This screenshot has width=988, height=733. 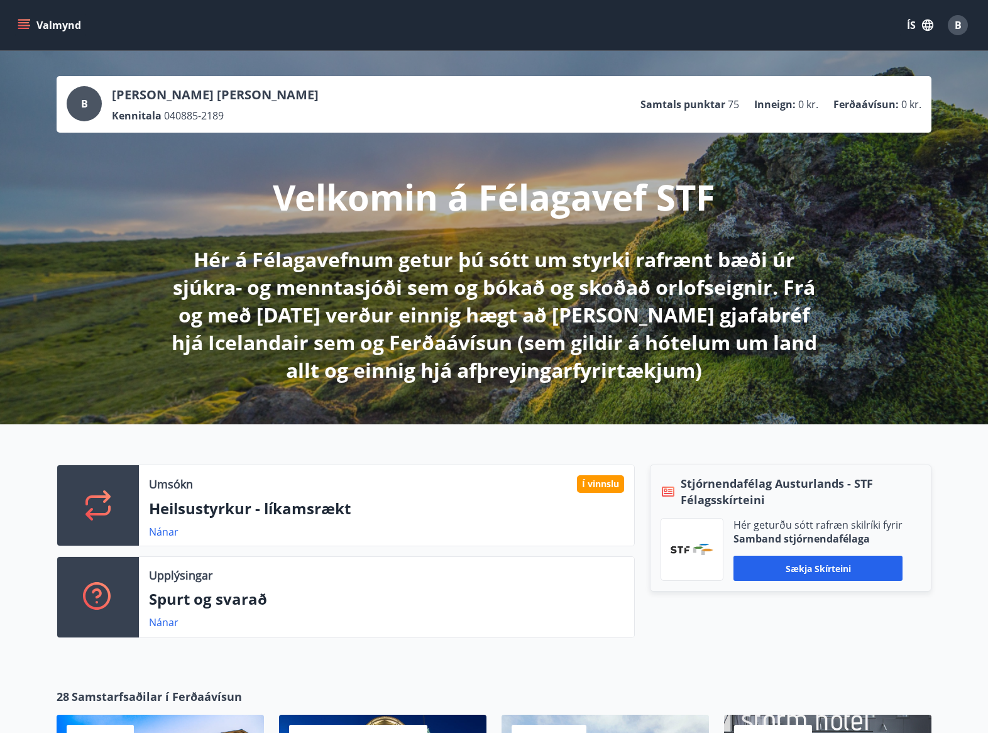 What do you see at coordinates (194, 116) in the screenshot?
I see `span: 040885-2189` at bounding box center [194, 116].